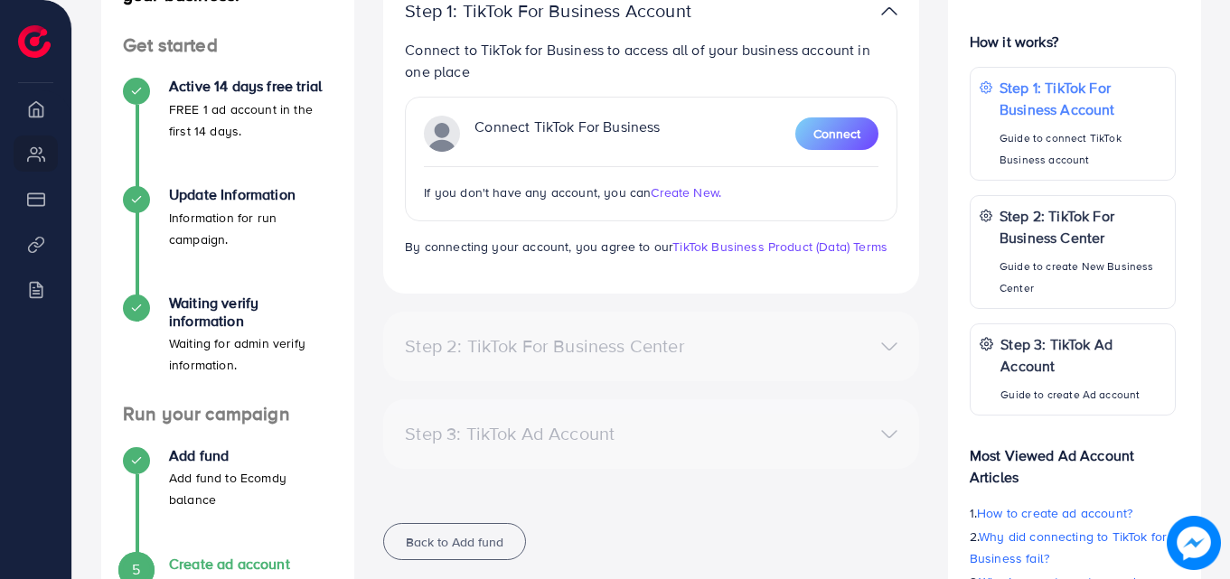 This screenshot has width=1230, height=579. Describe the element at coordinates (1083, 149) in the screenshot. I see `p: Guide to connect TikTok Business account` at that location.